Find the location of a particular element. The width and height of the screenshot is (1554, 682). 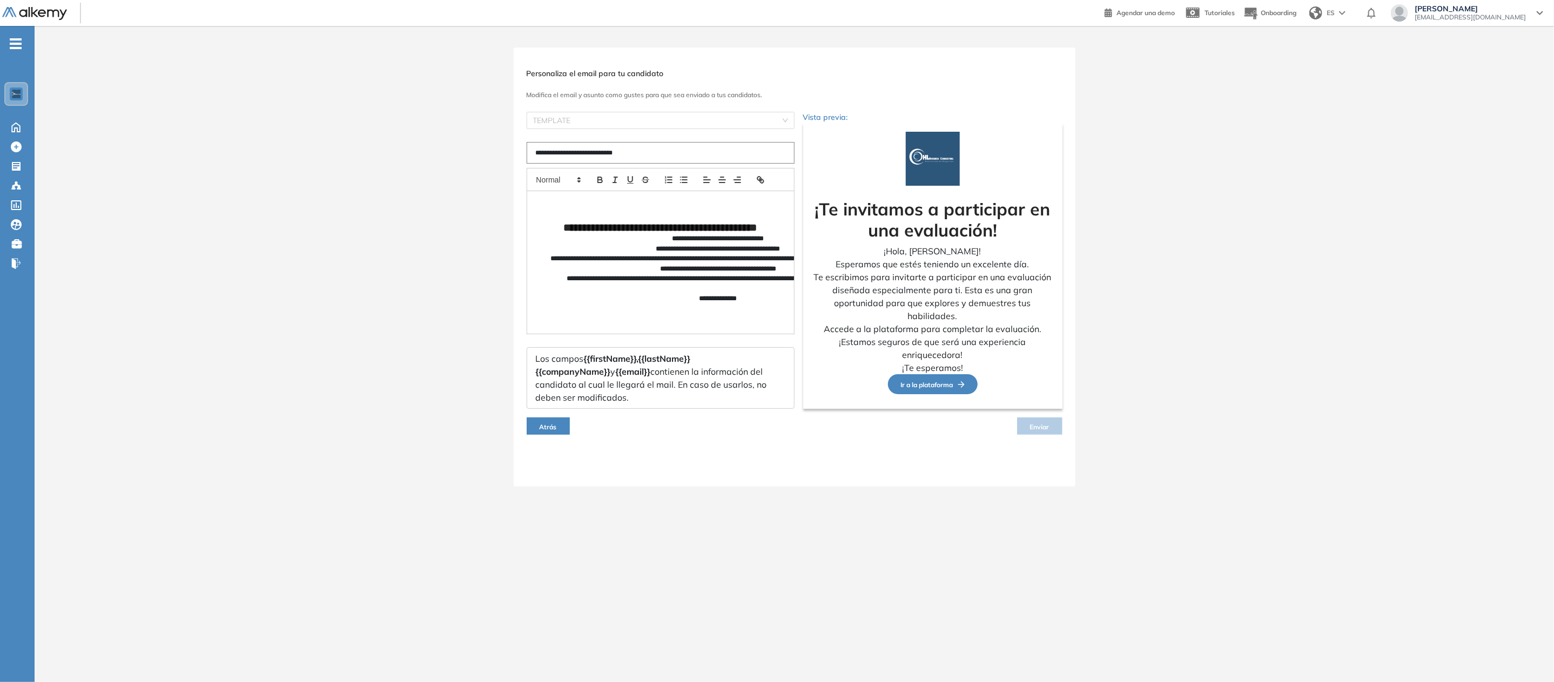

span: {{lastName}} is located at coordinates (665, 359).